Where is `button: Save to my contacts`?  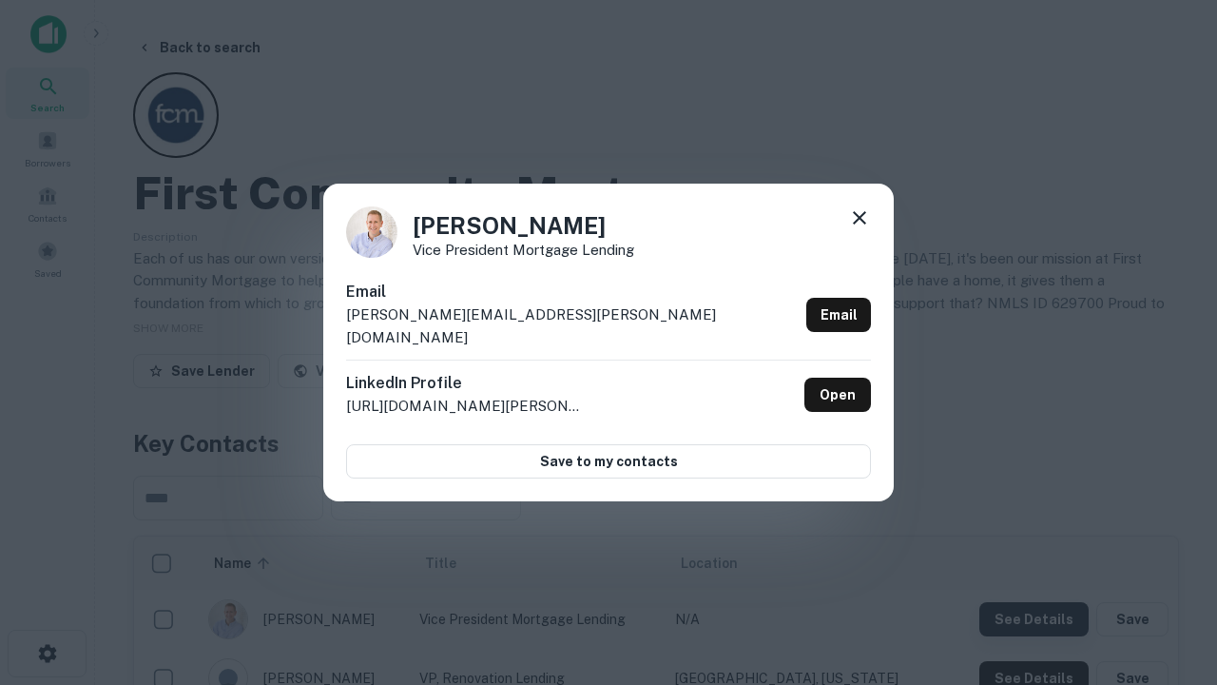 button: Save to my contacts is located at coordinates (609, 461).